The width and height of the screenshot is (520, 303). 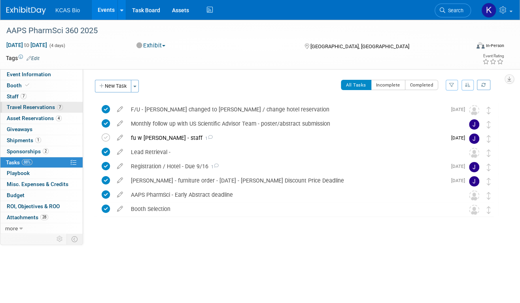 What do you see at coordinates (11, 228) in the screenshot?
I see `span: more` at bounding box center [11, 228].